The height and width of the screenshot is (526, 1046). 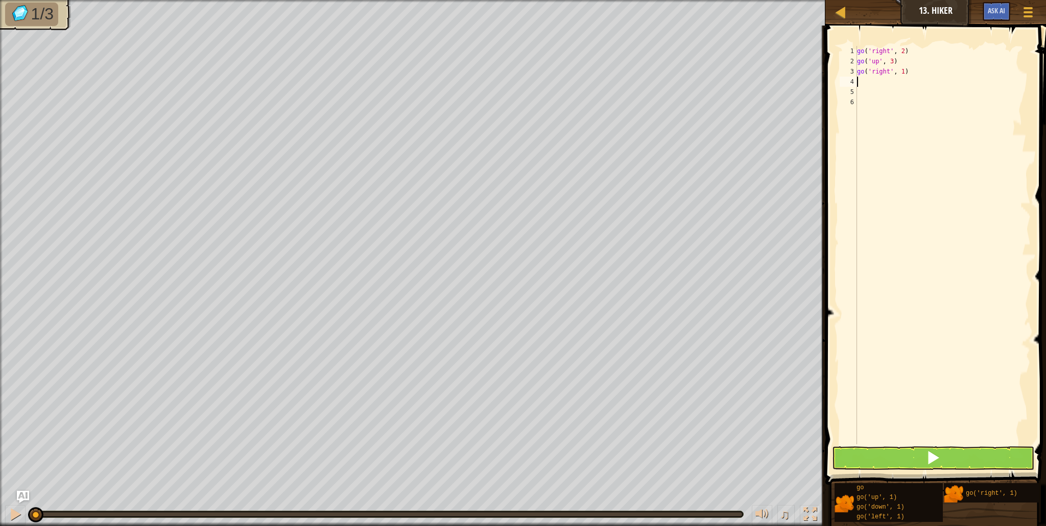 What do you see at coordinates (991, 493) in the screenshot?
I see `span: go('right', 1)` at bounding box center [991, 493].